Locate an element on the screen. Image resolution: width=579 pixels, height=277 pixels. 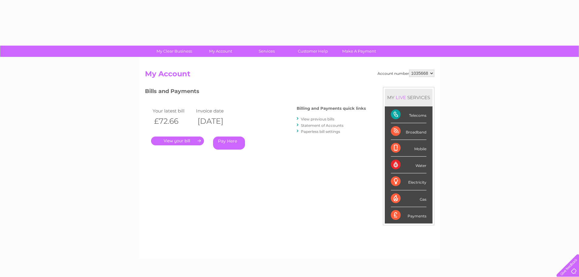
div: Water is located at coordinates (408, 165).